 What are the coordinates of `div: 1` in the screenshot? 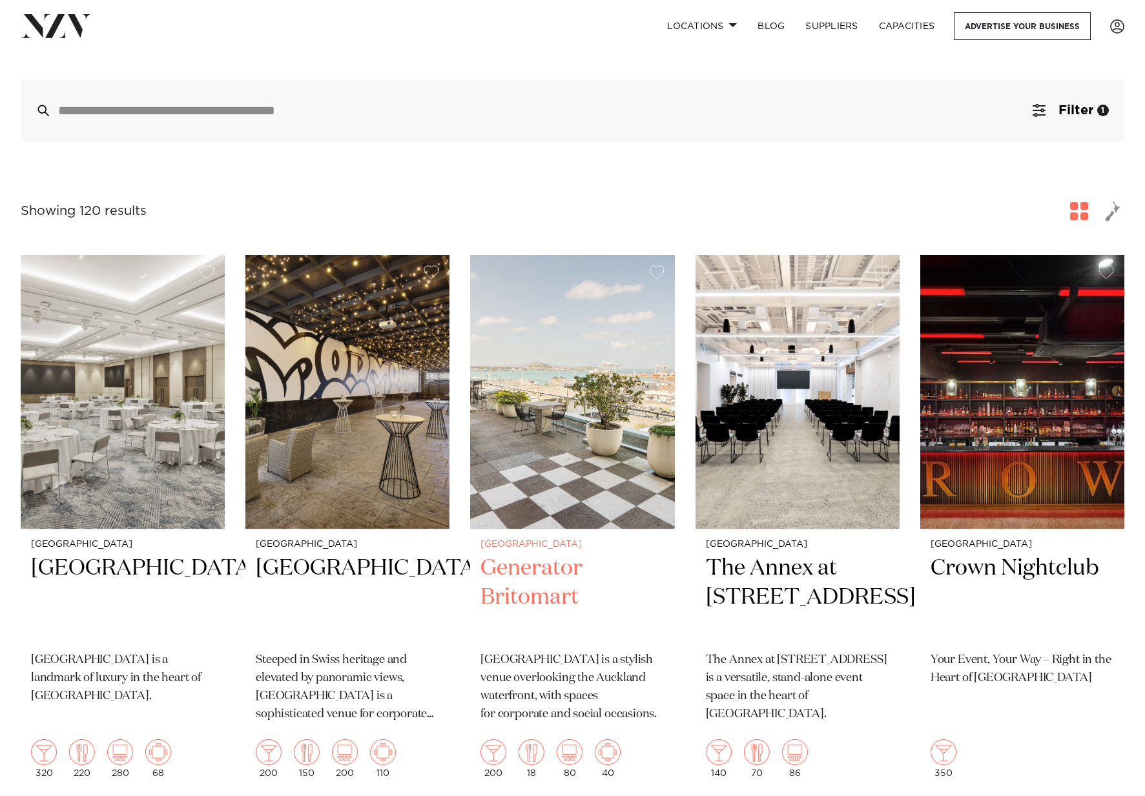 It's located at (1103, 110).